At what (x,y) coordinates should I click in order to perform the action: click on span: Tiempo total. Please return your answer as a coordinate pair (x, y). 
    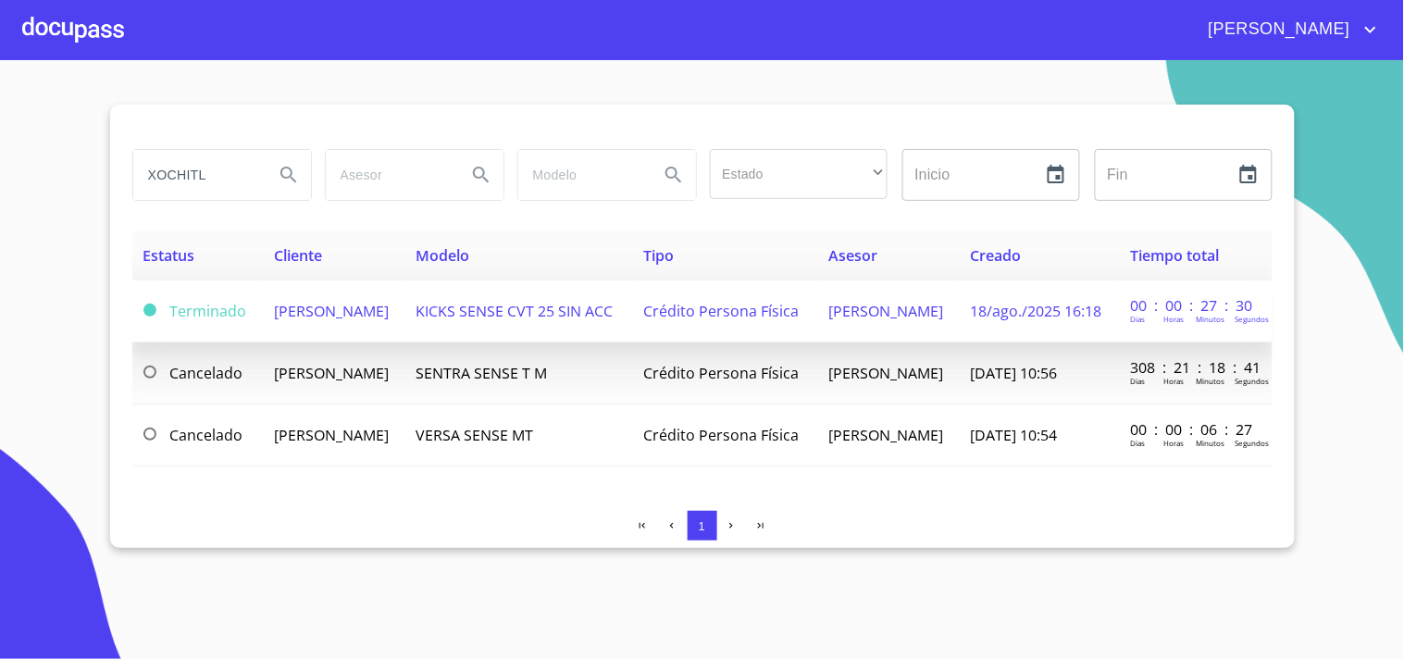
    Looking at the image, I should click on (1175, 255).